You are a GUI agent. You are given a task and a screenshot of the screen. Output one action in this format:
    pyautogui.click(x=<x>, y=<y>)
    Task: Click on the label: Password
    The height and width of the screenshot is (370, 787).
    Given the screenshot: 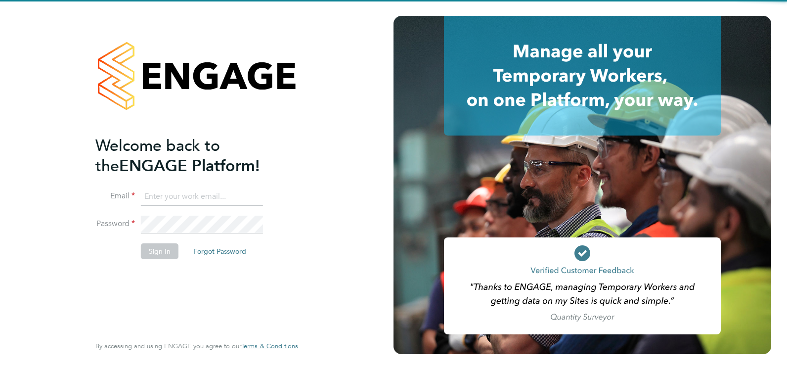 What is the action you would take?
    pyautogui.click(x=115, y=223)
    